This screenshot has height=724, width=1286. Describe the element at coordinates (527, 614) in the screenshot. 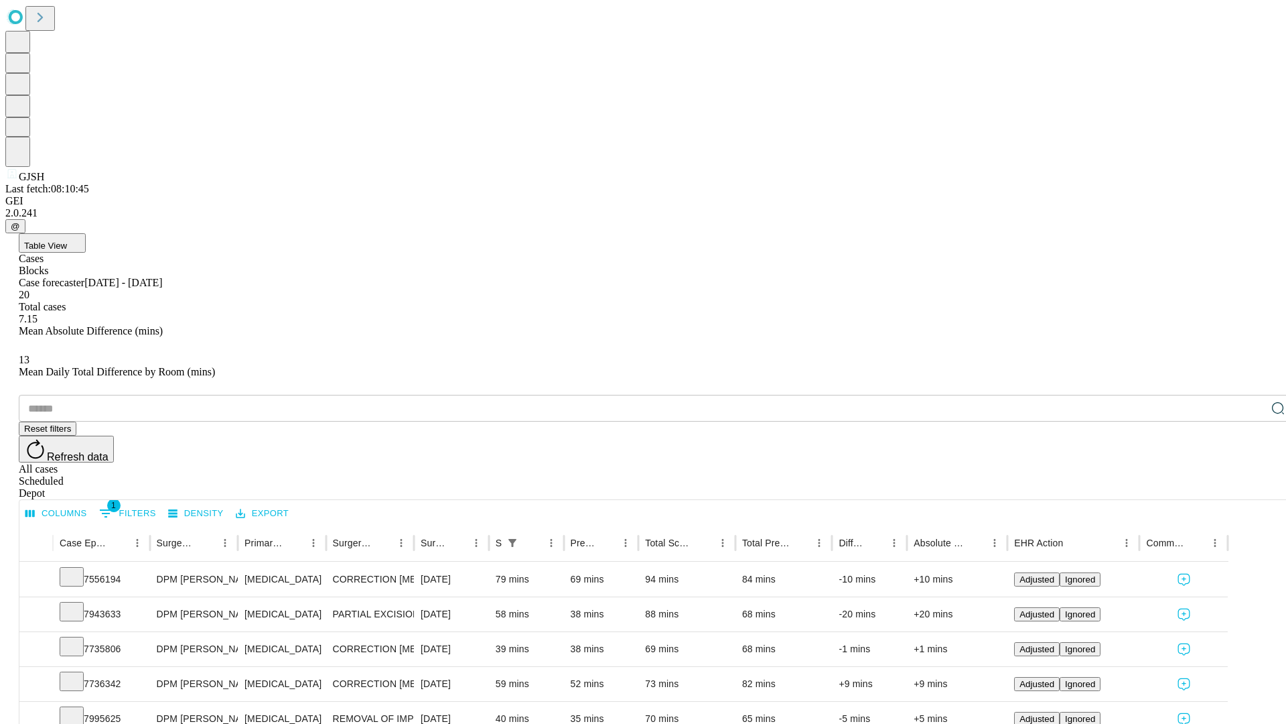

I see `div: 58 mins` at that location.